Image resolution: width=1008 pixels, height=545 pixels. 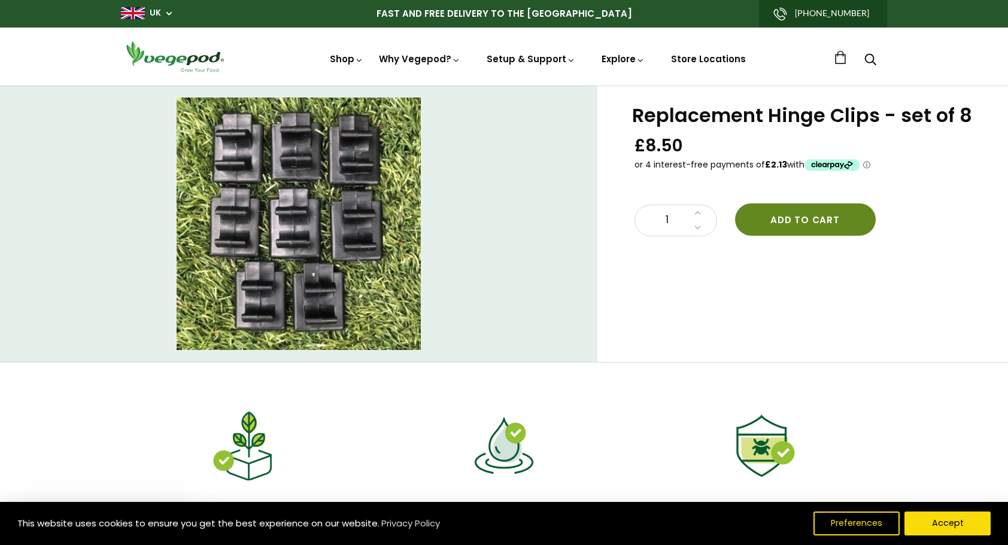 What do you see at coordinates (242, 509) in the screenshot?
I see `p: Container Gardening` at bounding box center [242, 509].